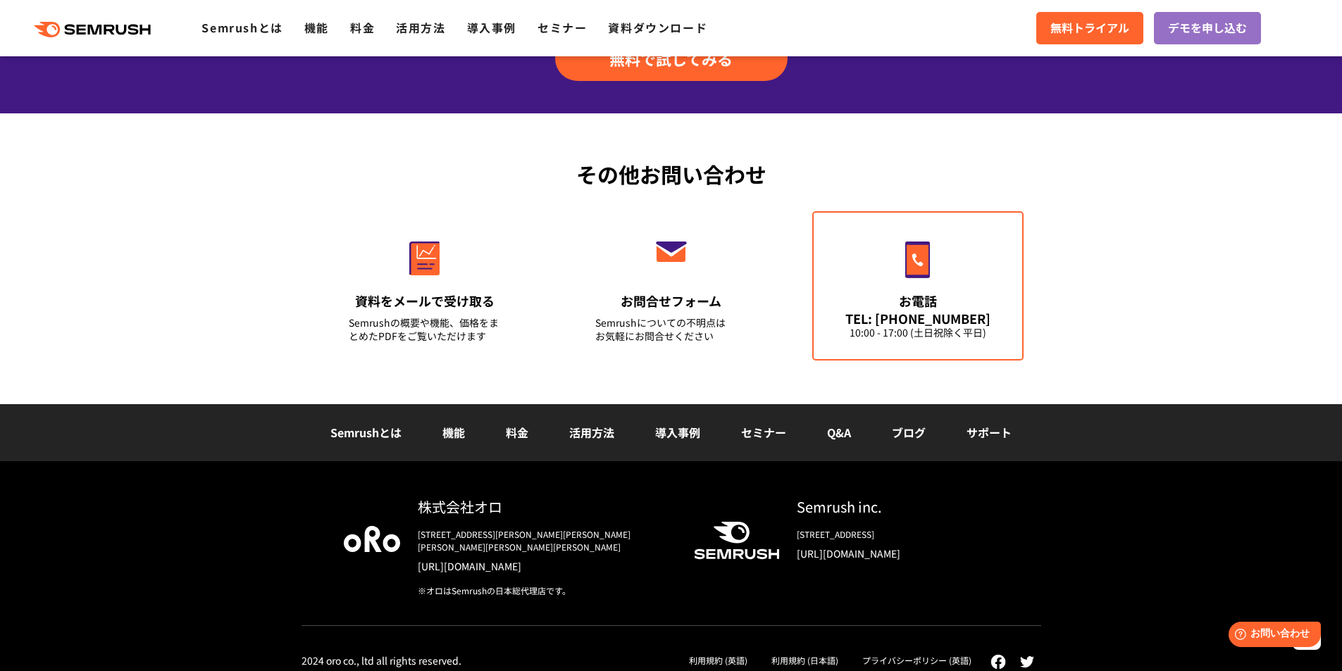  I want to click on span: デモを申し込む, so click(1208, 28).